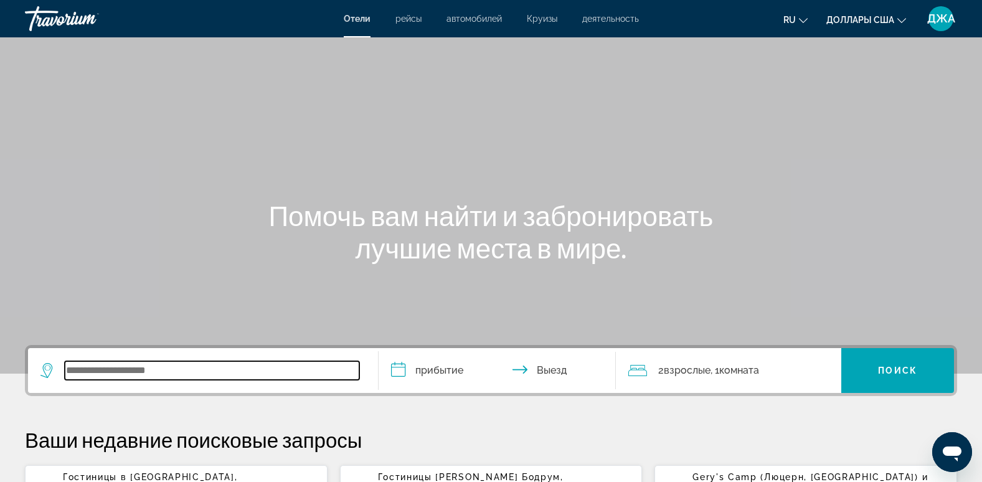 This screenshot has height=482, width=982. What do you see at coordinates (409, 19) in the screenshot?
I see `a: рейсы` at bounding box center [409, 19].